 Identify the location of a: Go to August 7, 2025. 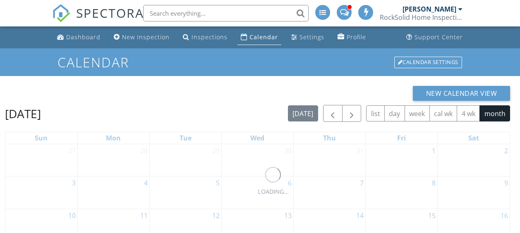
(362, 183).